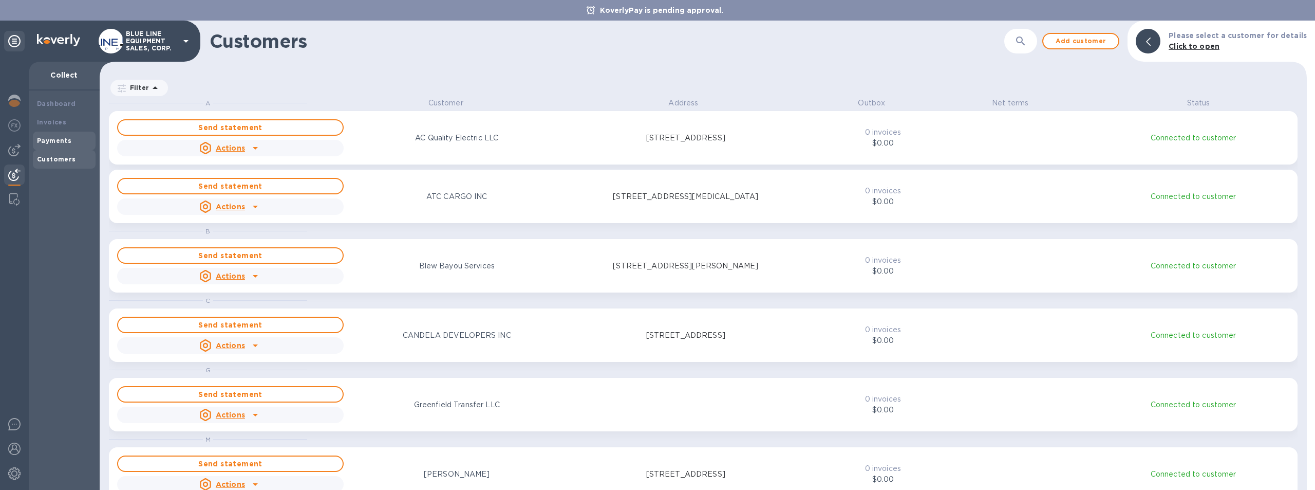 The image size is (1315, 490). I want to click on img: Logo, so click(59, 40).